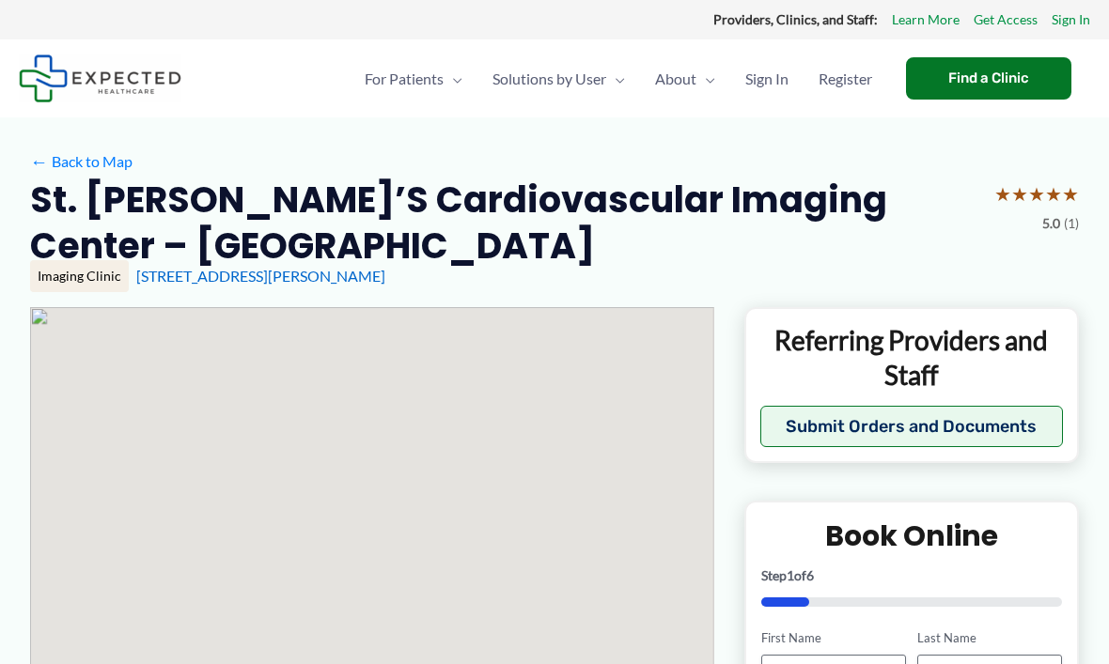 The height and width of the screenshot is (664, 1109). What do you see at coordinates (414, 79) in the screenshot?
I see `a: For PatientsMenu Toggle` at bounding box center [414, 79].